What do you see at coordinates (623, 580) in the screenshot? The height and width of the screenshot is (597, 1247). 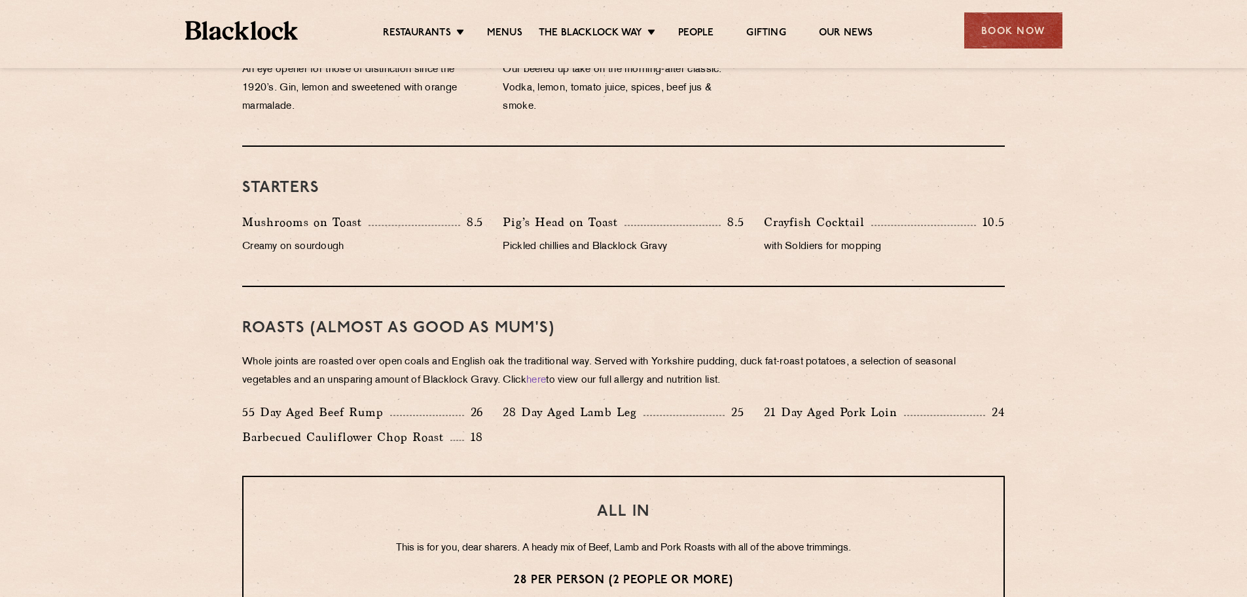 I see `p: 28 per person (2 people or more)` at bounding box center [623, 580].